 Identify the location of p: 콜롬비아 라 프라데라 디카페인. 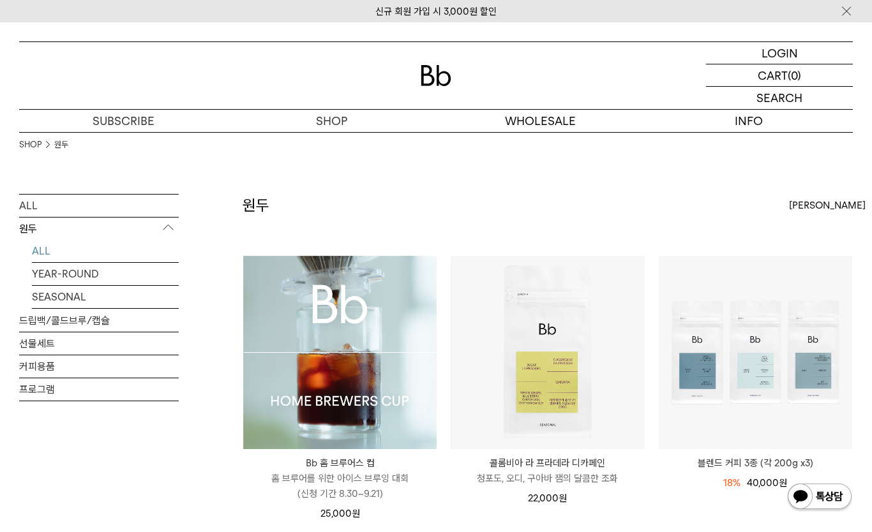
(547, 463).